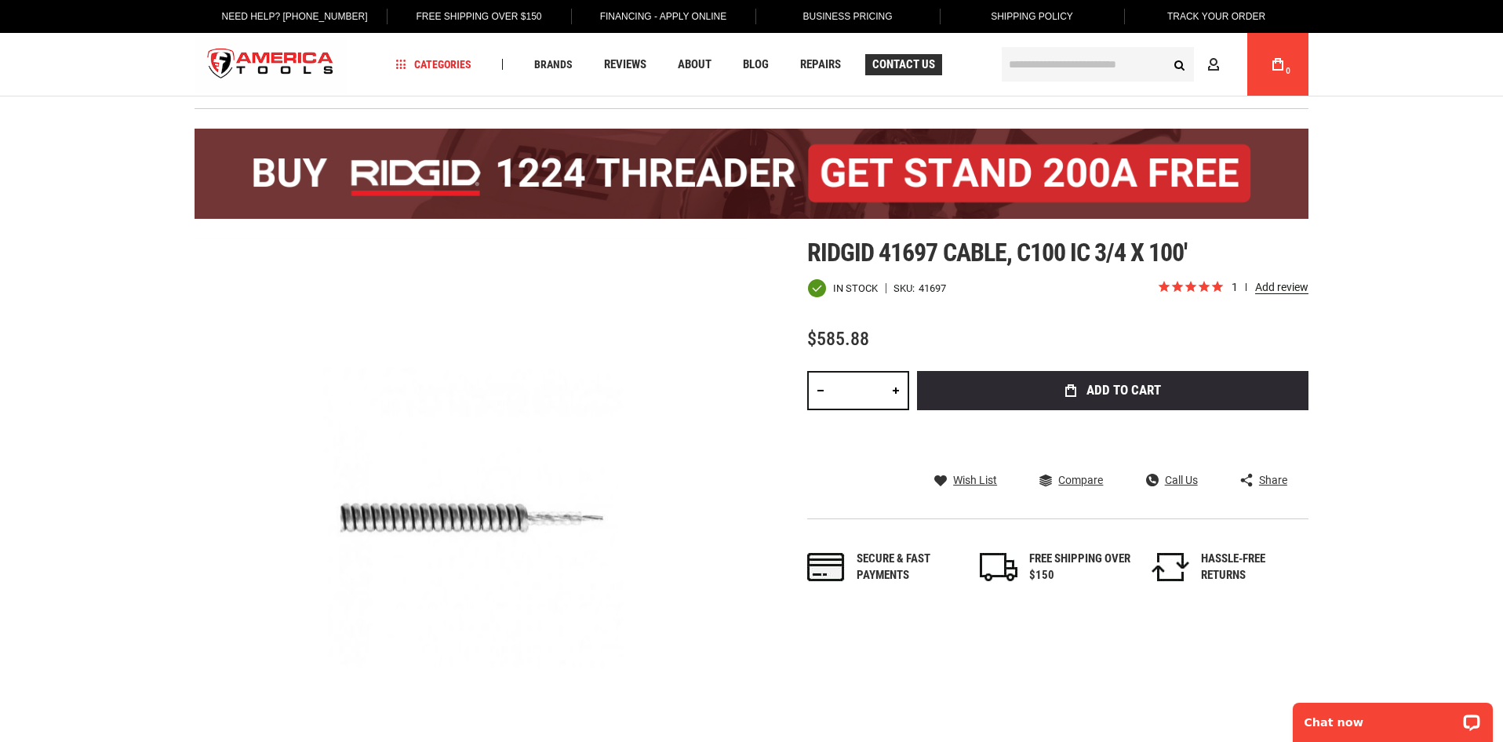 This screenshot has height=742, width=1503. Describe the element at coordinates (903, 64) in the screenshot. I see `a: Contact Us` at that location.